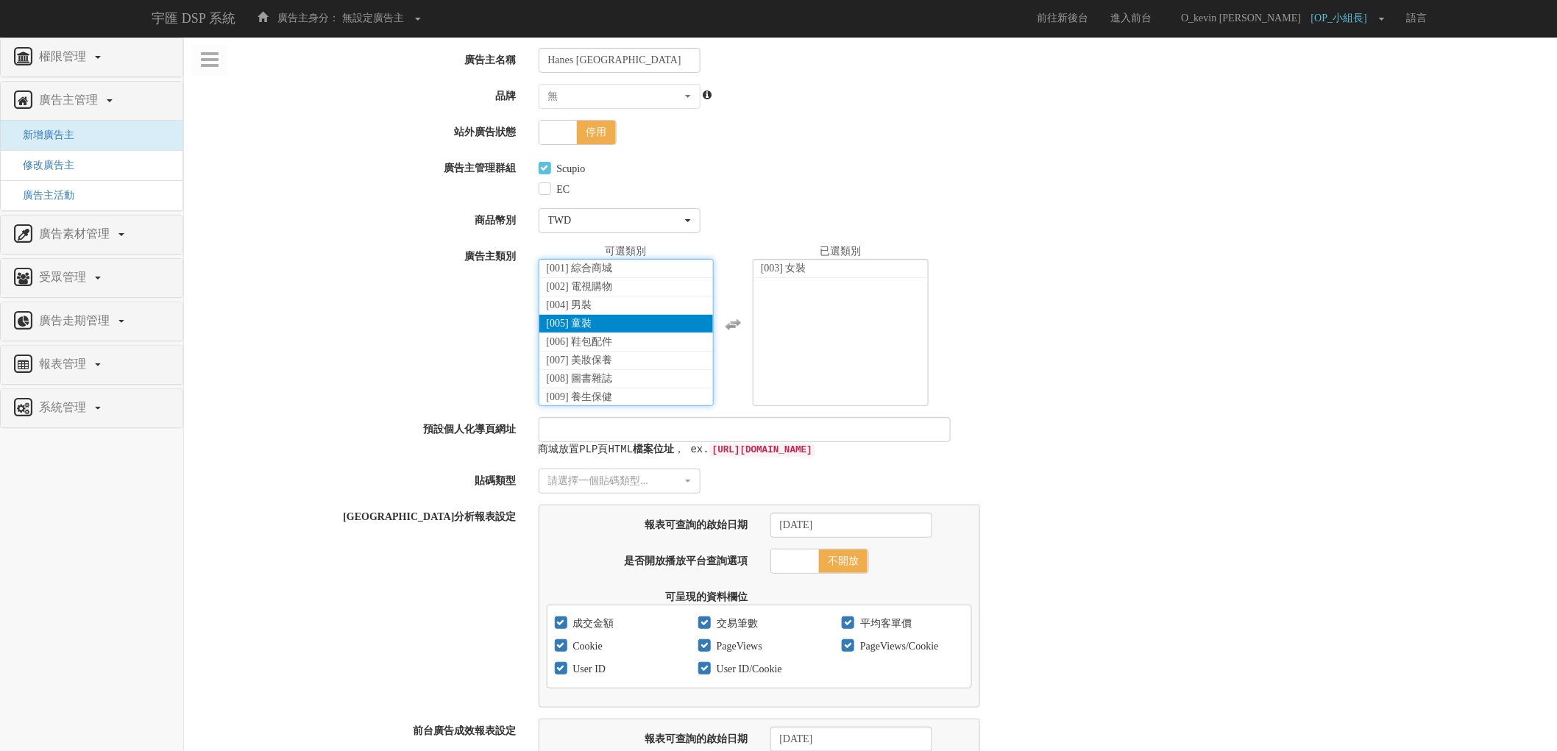 Image resolution: width=1557 pixels, height=751 pixels. What do you see at coordinates (615, 481) in the screenshot?
I see `div: 請選擇一個貼碼類型...` at bounding box center [615, 481].